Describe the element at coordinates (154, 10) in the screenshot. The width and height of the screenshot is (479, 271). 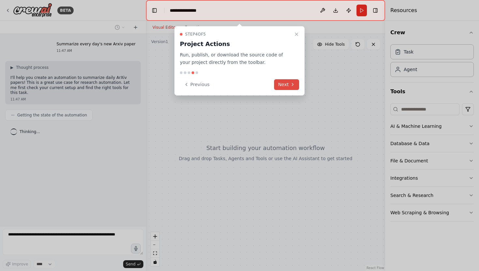
I see `button: Hide left sidebar` at that location.